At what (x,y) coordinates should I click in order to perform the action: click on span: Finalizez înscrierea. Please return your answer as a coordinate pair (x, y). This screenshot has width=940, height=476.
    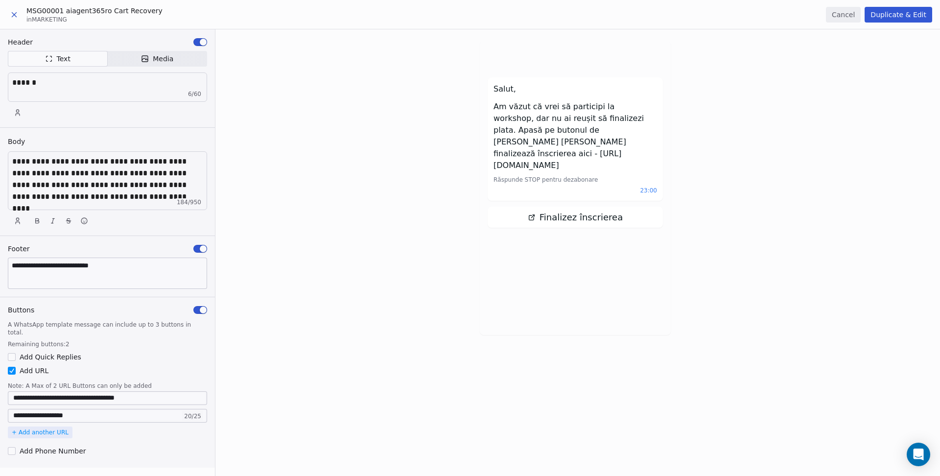
    Looking at the image, I should click on (581, 217).